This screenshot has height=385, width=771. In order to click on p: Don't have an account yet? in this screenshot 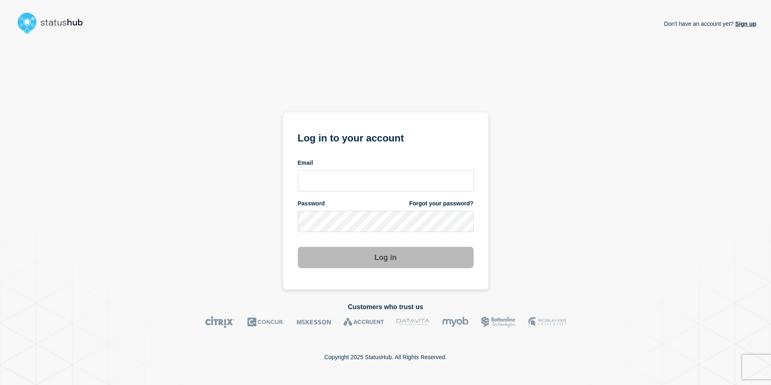, I will do `click(709, 24)`.